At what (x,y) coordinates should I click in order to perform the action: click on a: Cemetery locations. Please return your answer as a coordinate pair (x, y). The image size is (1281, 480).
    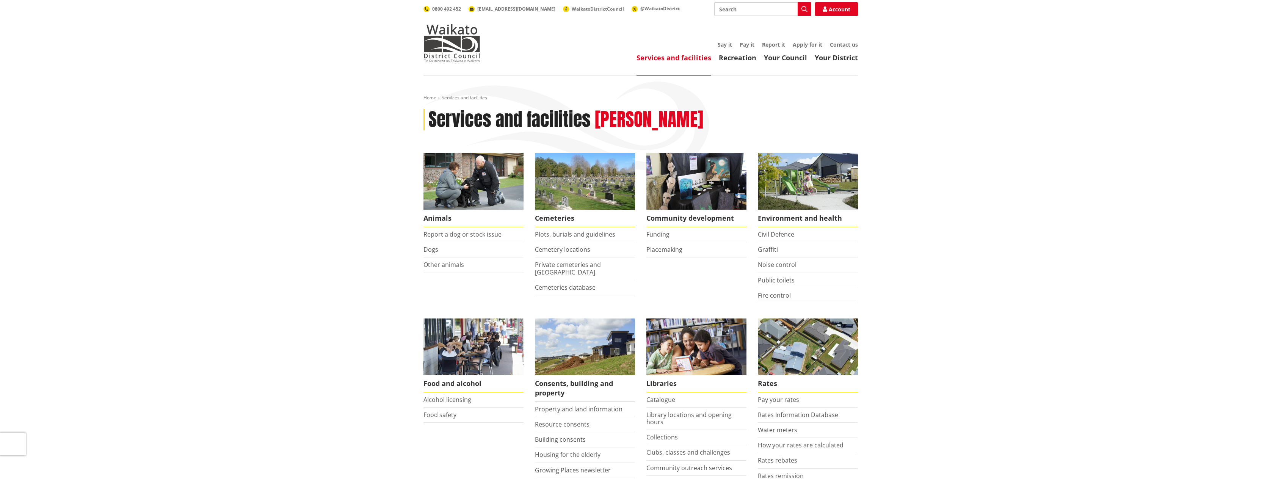
    Looking at the image, I should click on (563, 250).